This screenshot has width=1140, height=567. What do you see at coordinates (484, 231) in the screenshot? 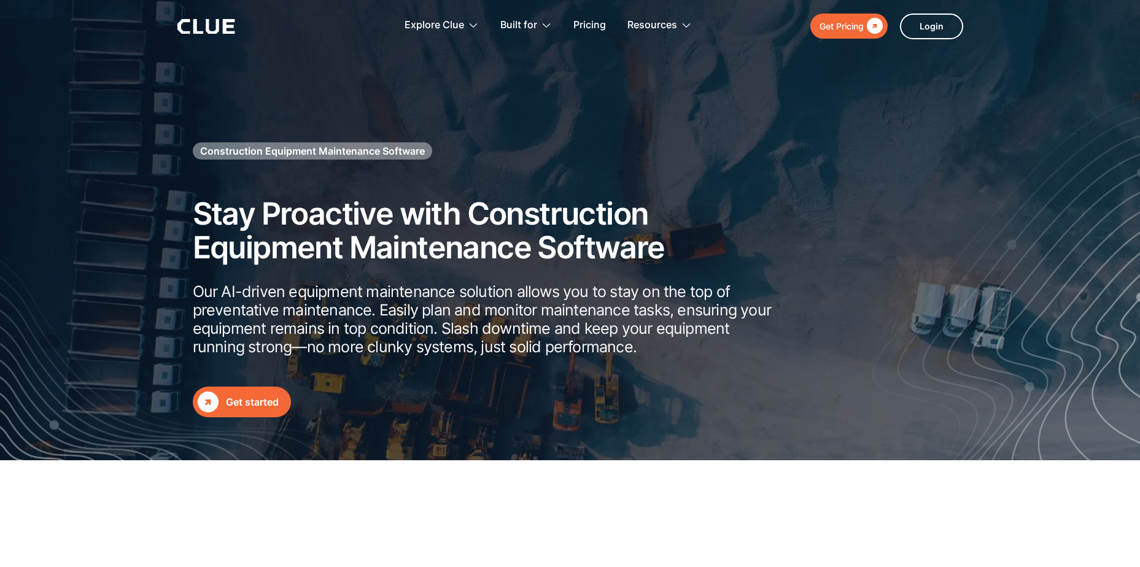
I see `h2: Stay Proactive with Construction Equipment Maintenance Software` at bounding box center [484, 231].